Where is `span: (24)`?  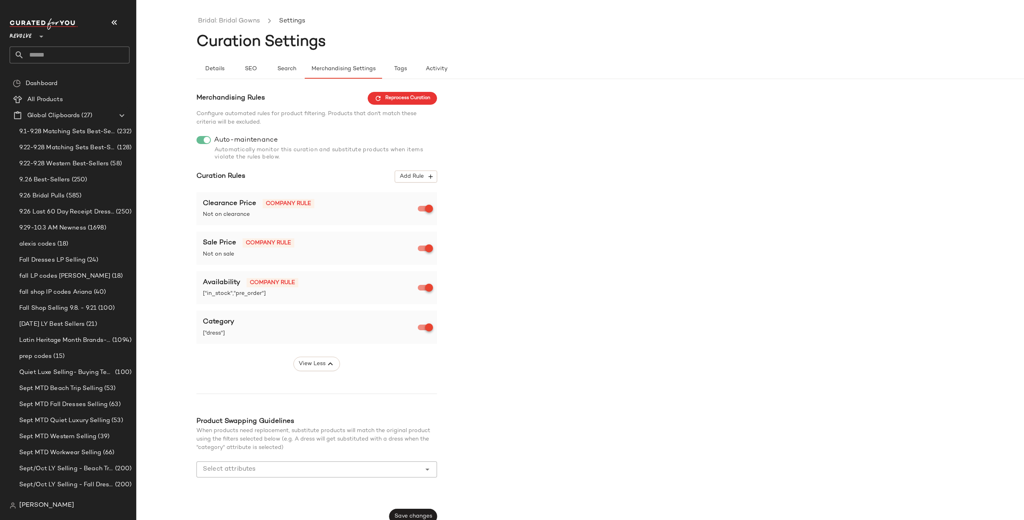 span: (24) is located at coordinates (92, 260).